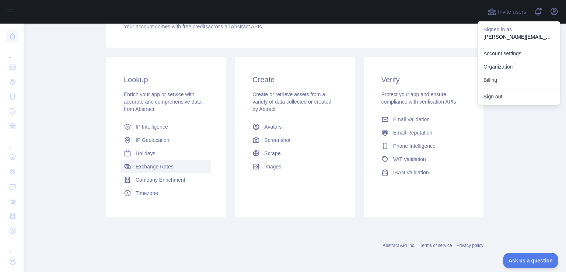 The height and width of the screenshot is (272, 566). What do you see at coordinates (507, 12) in the screenshot?
I see `button: Invite users` at bounding box center [507, 12].